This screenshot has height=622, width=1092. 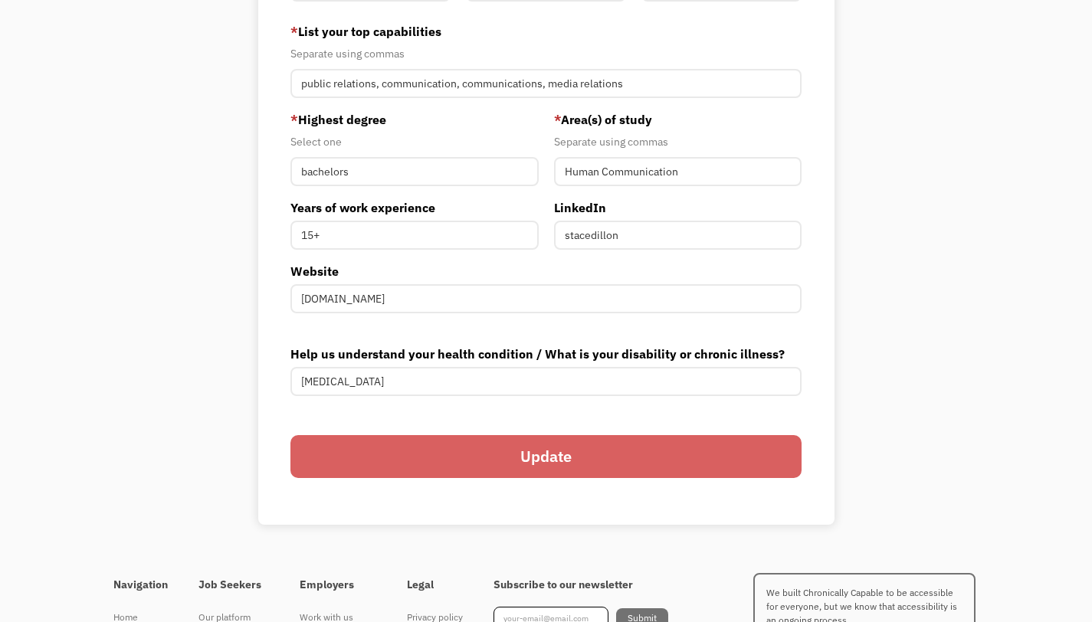 I want to click on h4: Legal, so click(x=434, y=585).